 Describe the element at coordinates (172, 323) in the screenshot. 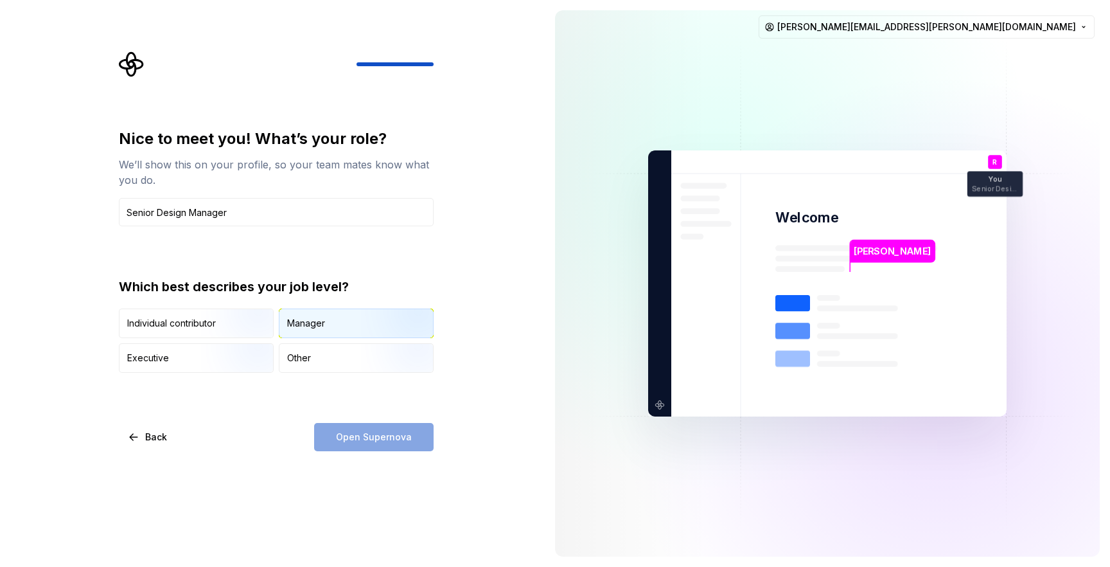

I see `div: Individual contributor` at that location.